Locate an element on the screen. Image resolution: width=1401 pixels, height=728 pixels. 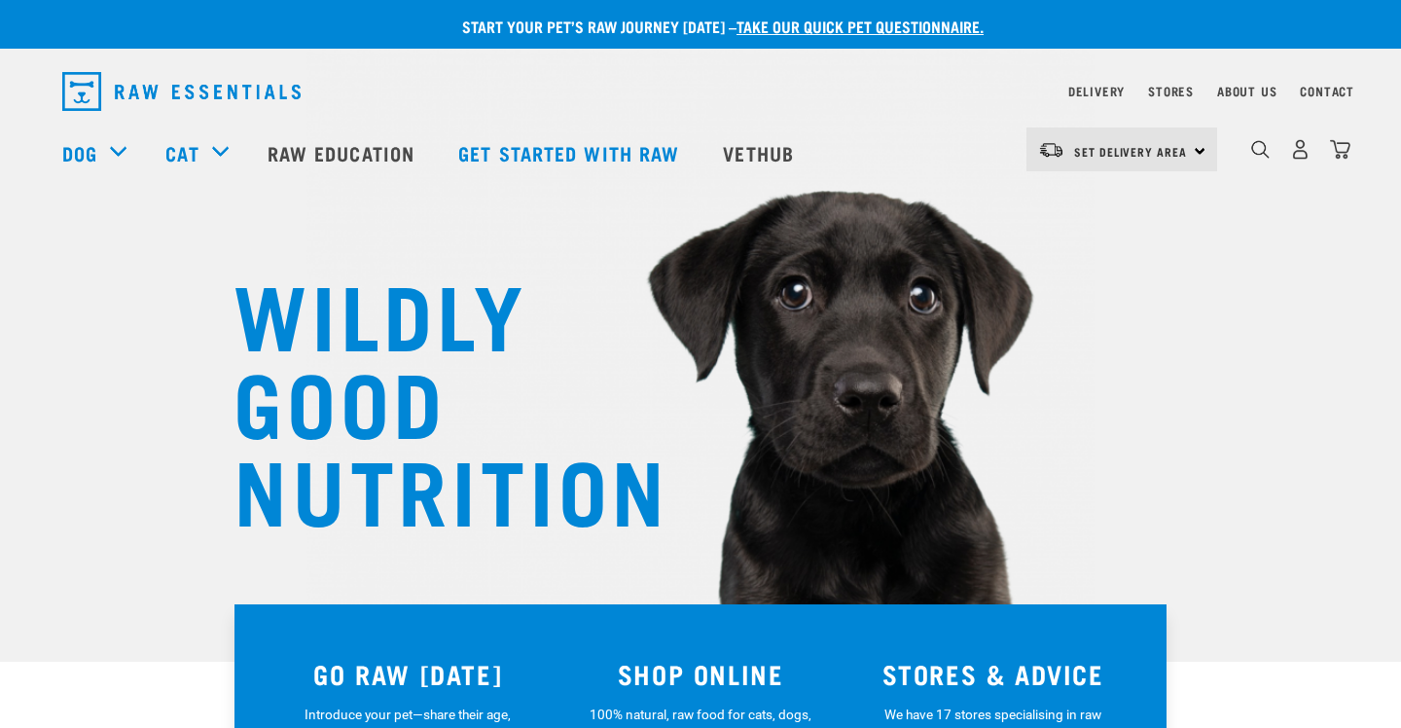
h3: STORES & ADVICE is located at coordinates (993, 673).